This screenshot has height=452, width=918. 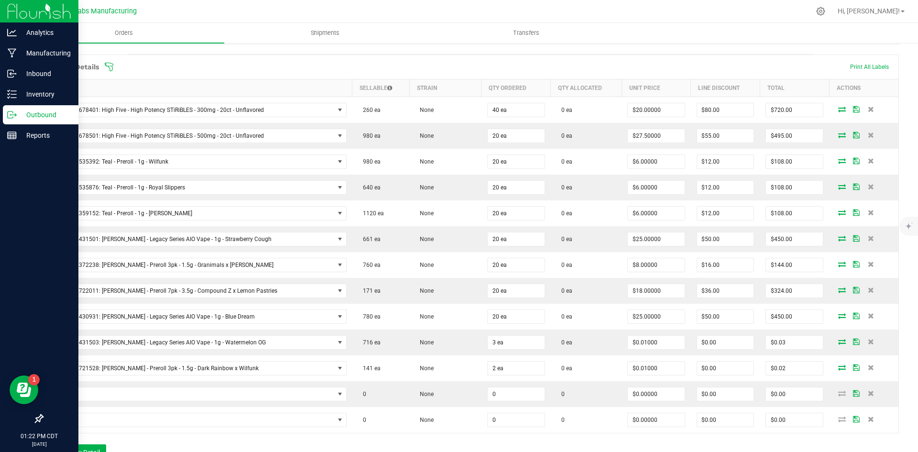 I want to click on th: Item, so click(x=197, y=88).